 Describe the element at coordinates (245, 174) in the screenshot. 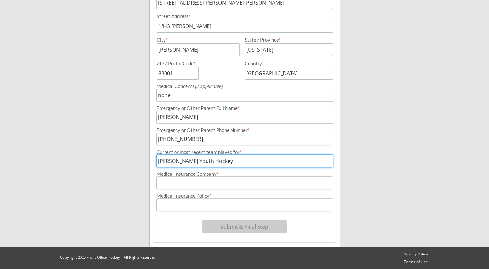

I see `div: Medical Insurance Company` at that location.